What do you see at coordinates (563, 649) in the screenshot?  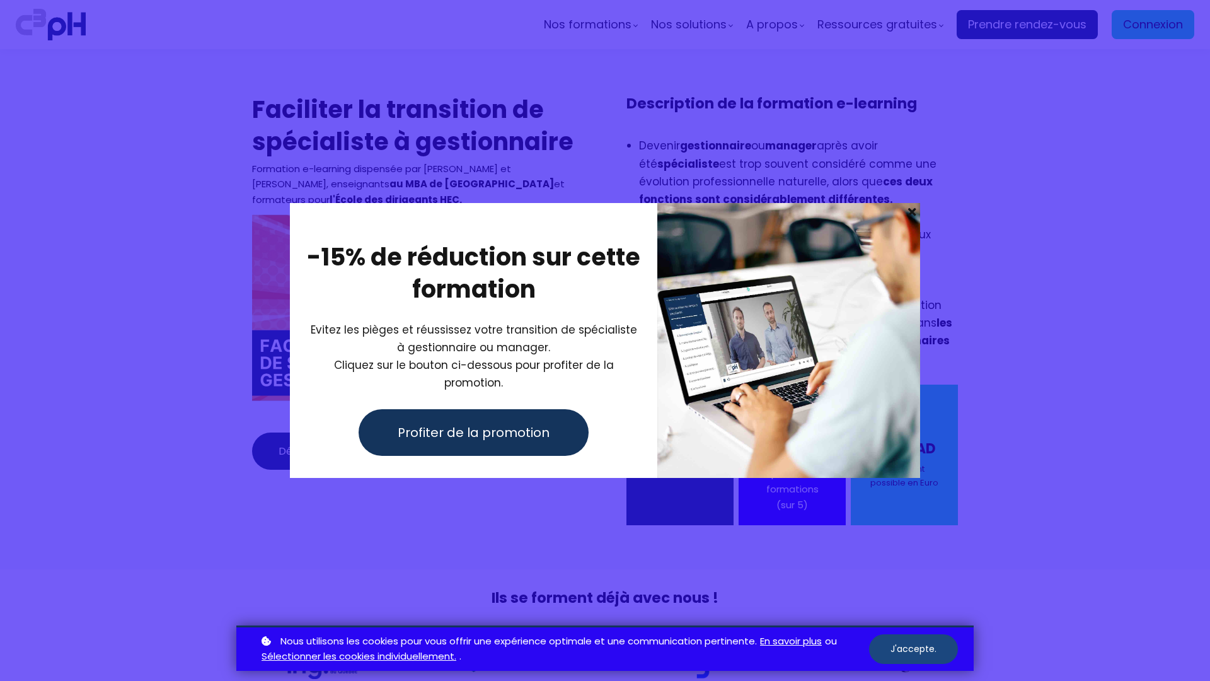 I see `p: ou .` at bounding box center [563, 649].